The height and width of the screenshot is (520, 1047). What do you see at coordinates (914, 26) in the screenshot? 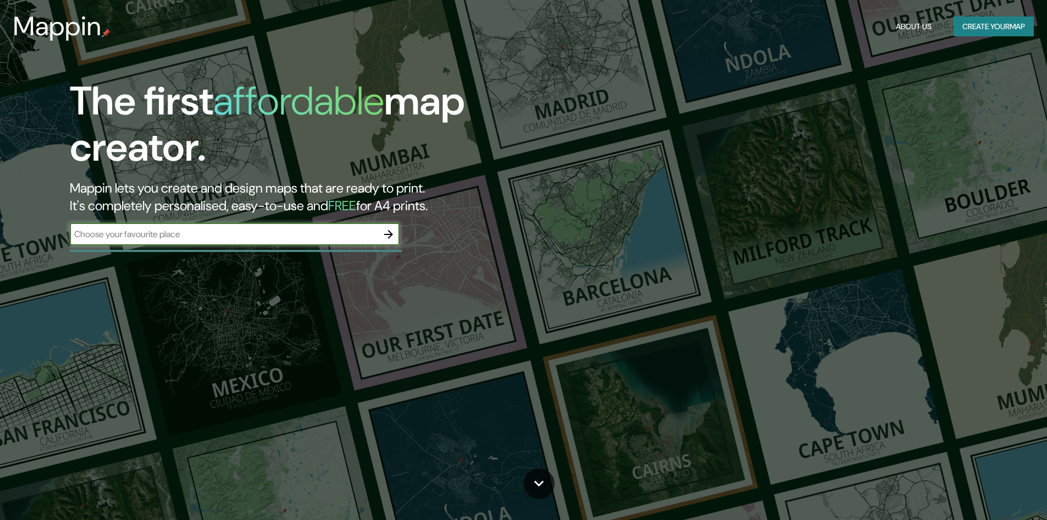
I see `button: About Us` at bounding box center [914, 26].